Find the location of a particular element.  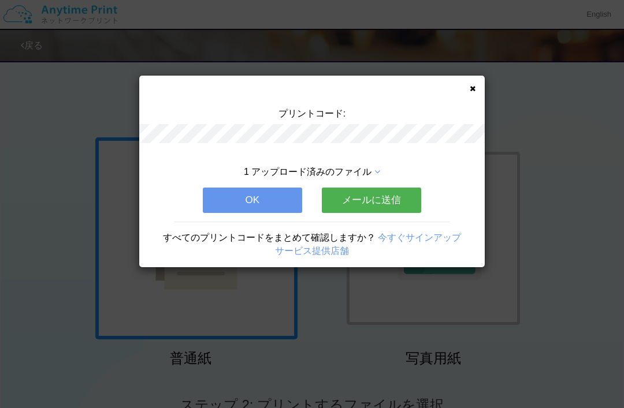

a: 今すぐサインアップ is located at coordinates (419, 237).